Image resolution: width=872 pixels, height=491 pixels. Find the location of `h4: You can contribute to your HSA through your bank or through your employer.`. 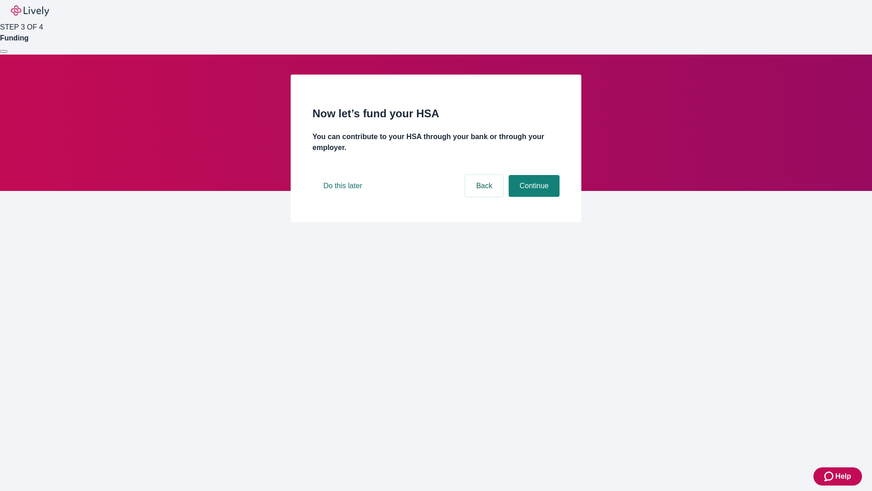

h4: You can contribute to your HSA through your bank or through your employer. is located at coordinates (436, 142).